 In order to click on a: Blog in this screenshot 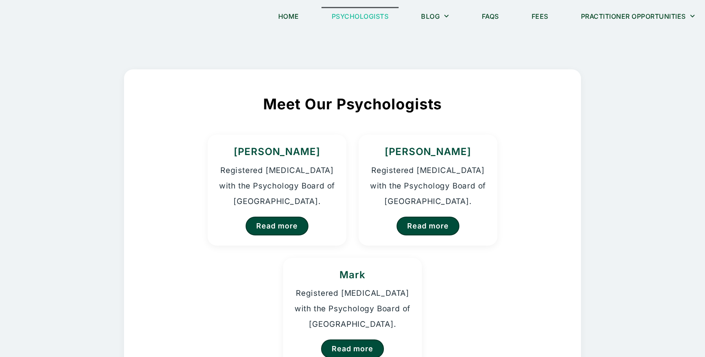, I will do `click(435, 16)`.